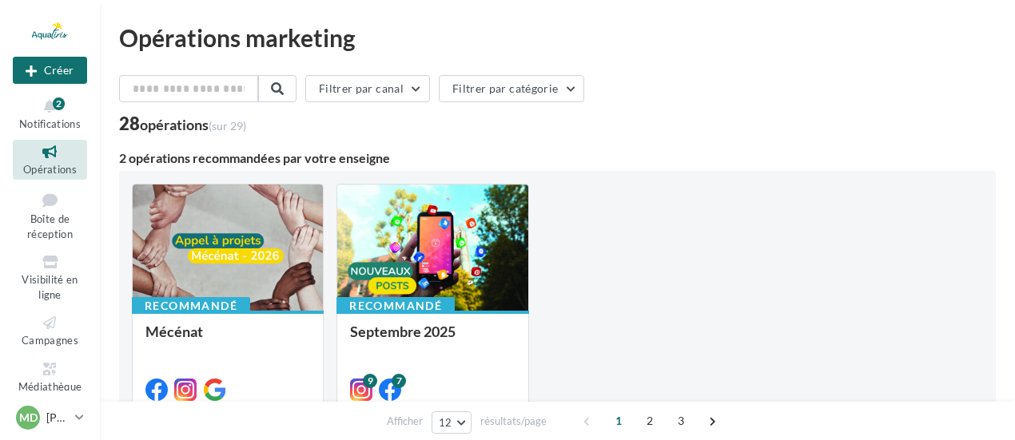  What do you see at coordinates (513, 421) in the screenshot?
I see `span: résultats/page` at bounding box center [513, 421].